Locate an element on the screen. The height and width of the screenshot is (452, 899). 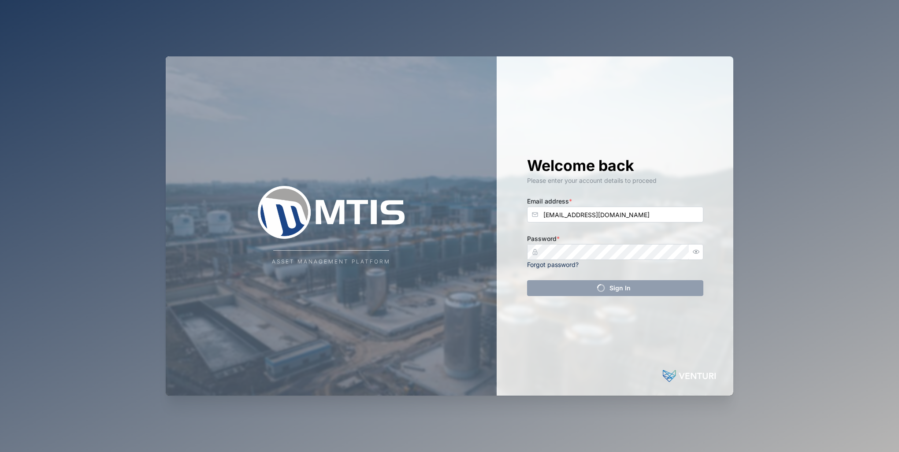
img: Company Logo is located at coordinates (332, 212).